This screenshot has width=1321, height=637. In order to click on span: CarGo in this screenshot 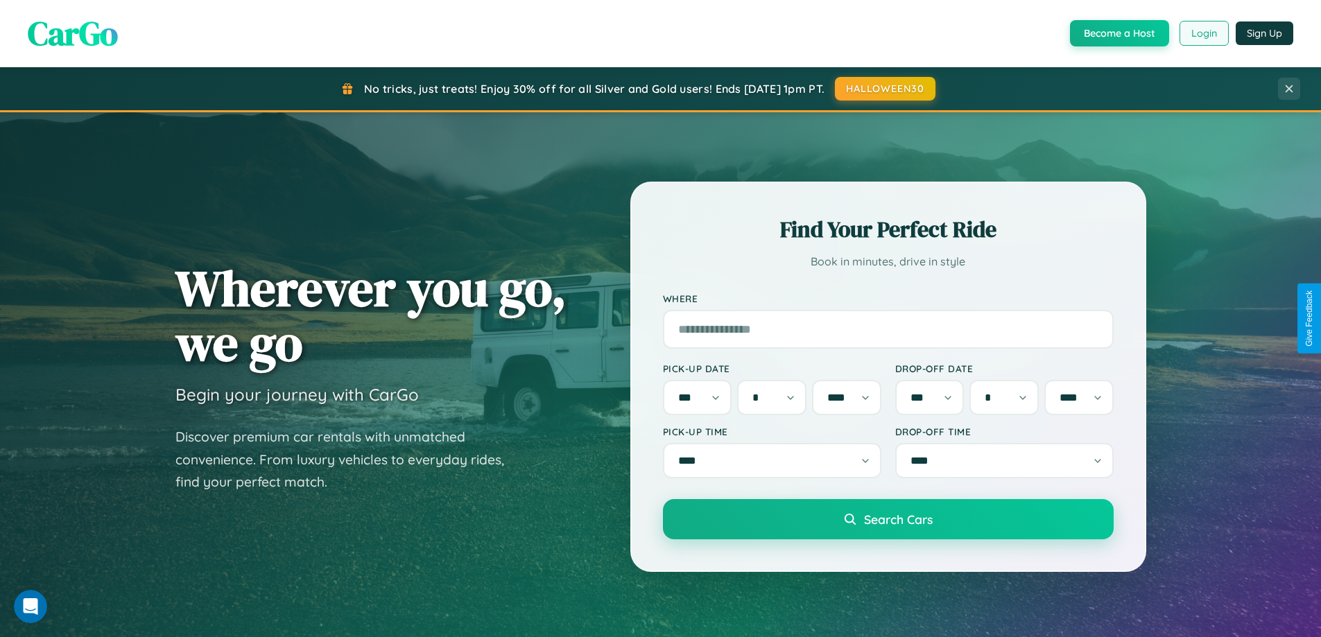, I will do `click(73, 33)`.